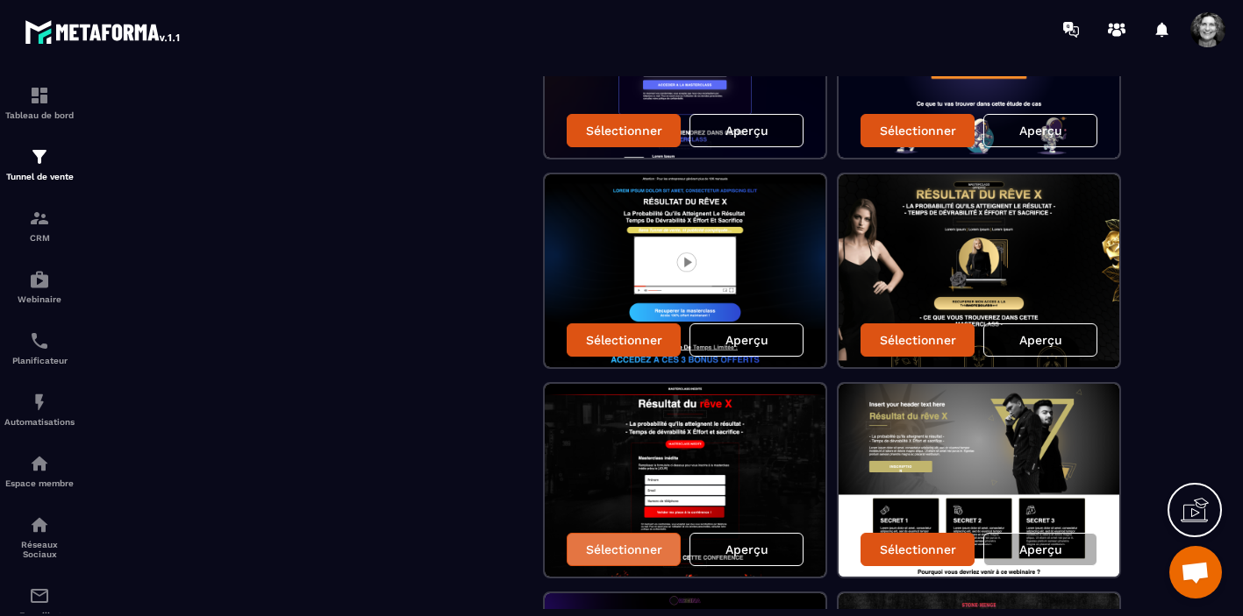  What do you see at coordinates (103, 32) in the screenshot?
I see `img: logo` at bounding box center [103, 32].